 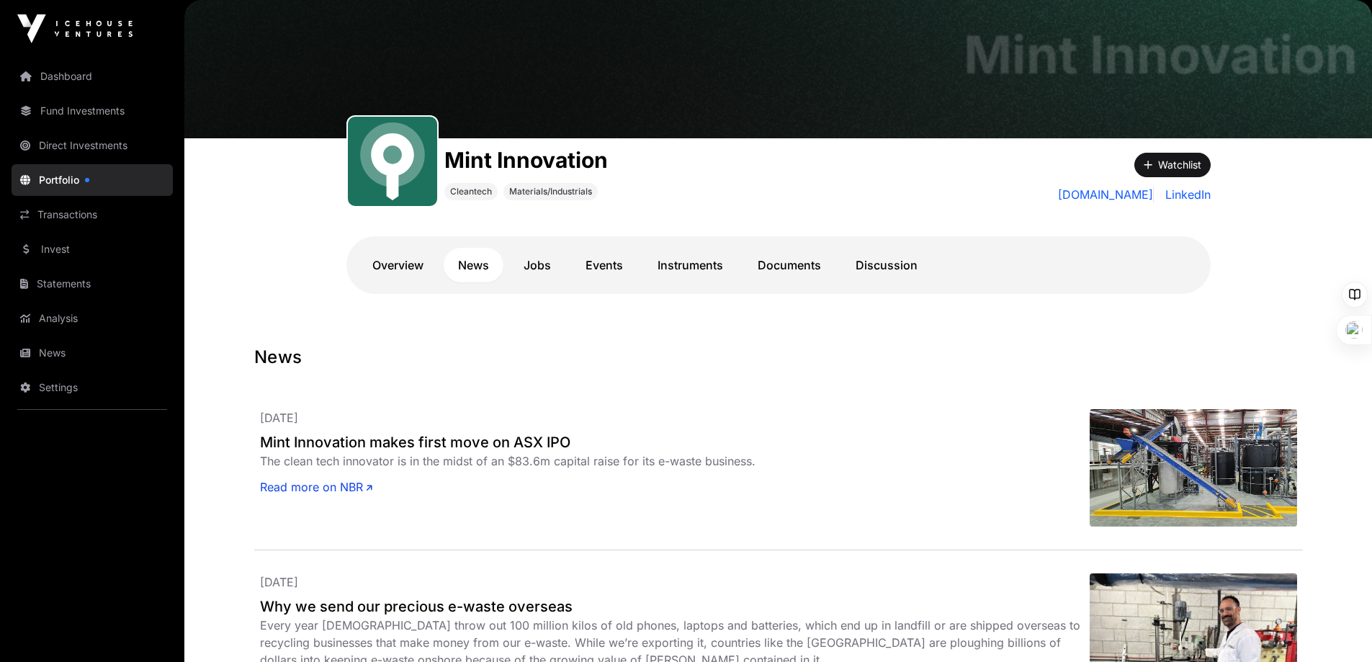 I want to click on a: Events, so click(x=604, y=265).